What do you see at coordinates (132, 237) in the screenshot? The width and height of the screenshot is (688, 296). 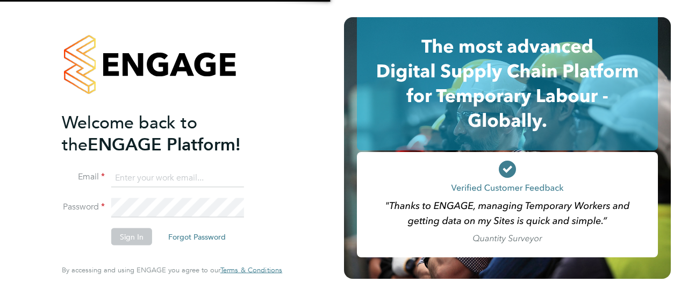 I see `button: Sign In` at bounding box center [132, 237].